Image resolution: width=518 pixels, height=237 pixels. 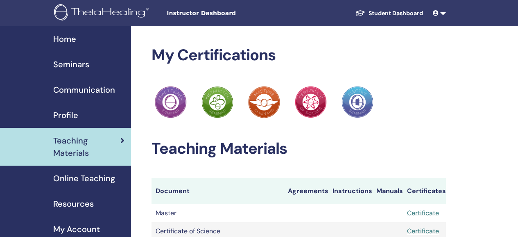 I want to click on span: Communication, so click(x=84, y=90).